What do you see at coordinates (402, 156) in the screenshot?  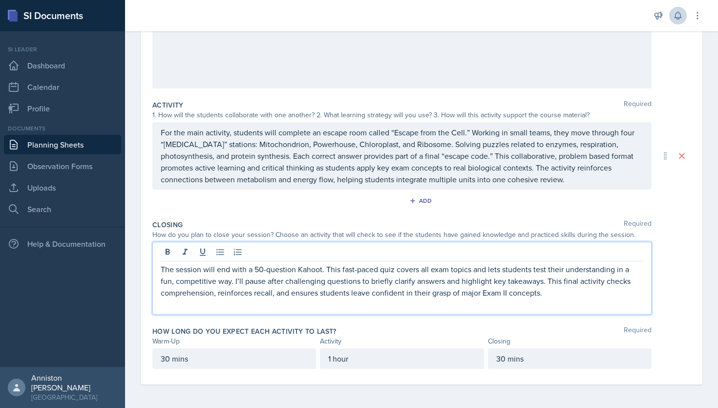 I see `p: For the main activity, students will complete an escape room called “Escape from the Cell.” Worki...` at bounding box center [402, 156].